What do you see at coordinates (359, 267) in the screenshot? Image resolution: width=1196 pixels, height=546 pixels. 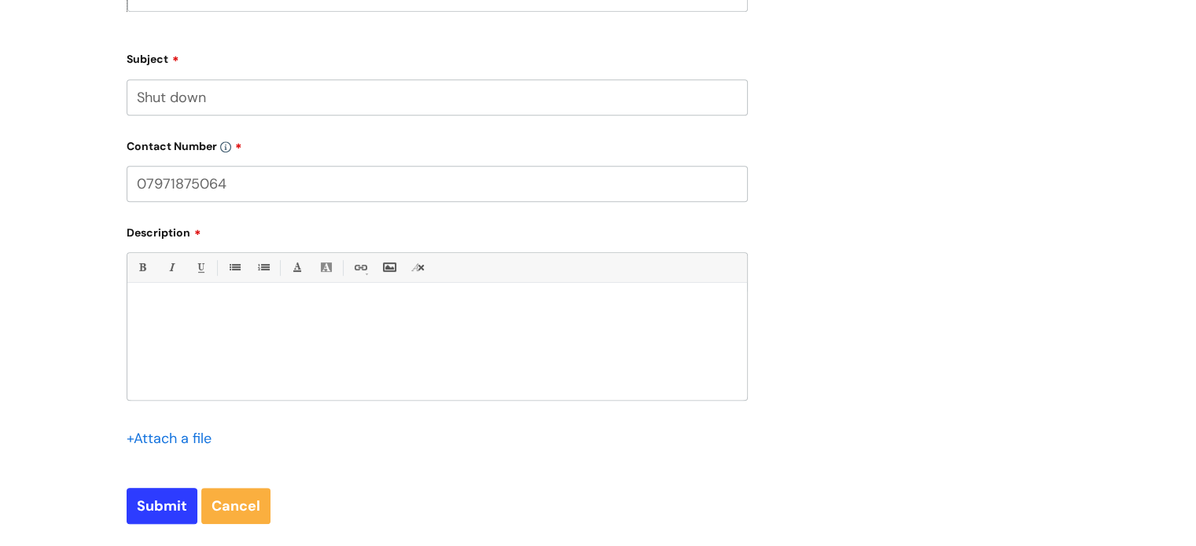 I see `a: Link` at bounding box center [359, 267].